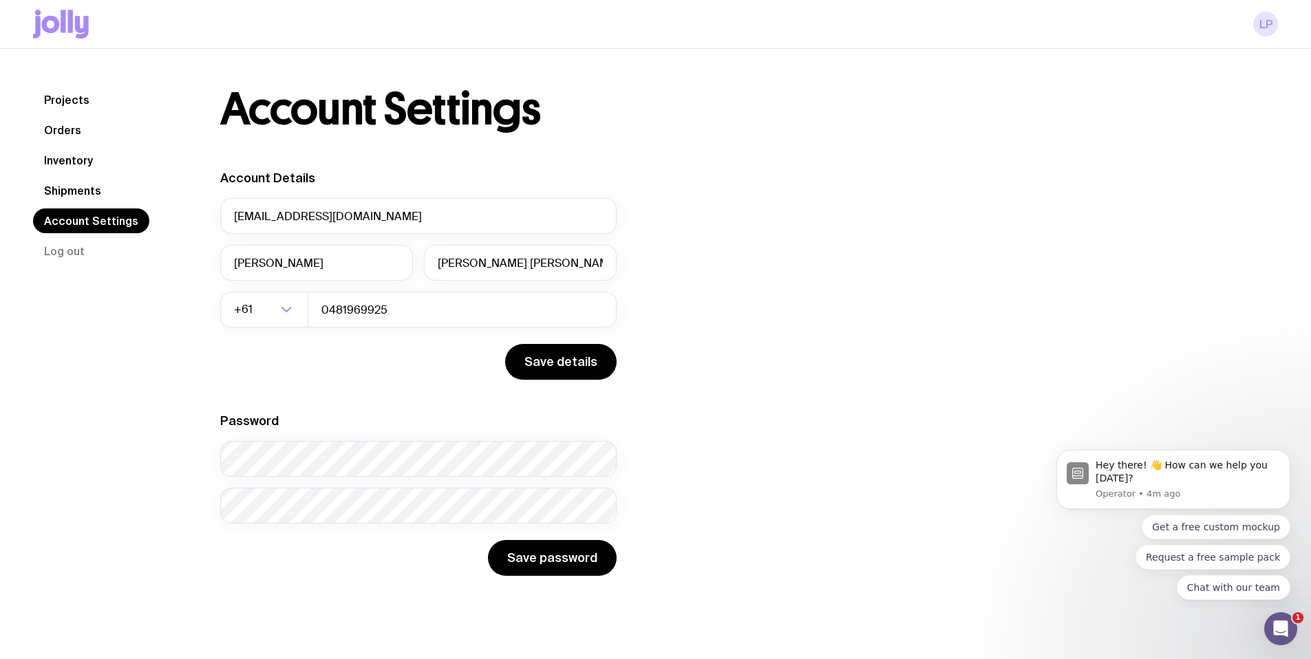 This screenshot has width=1311, height=659. What do you see at coordinates (177, 120) in the screenshot?
I see `button: Quick reply: Request a free sample pack` at bounding box center [177, 120].